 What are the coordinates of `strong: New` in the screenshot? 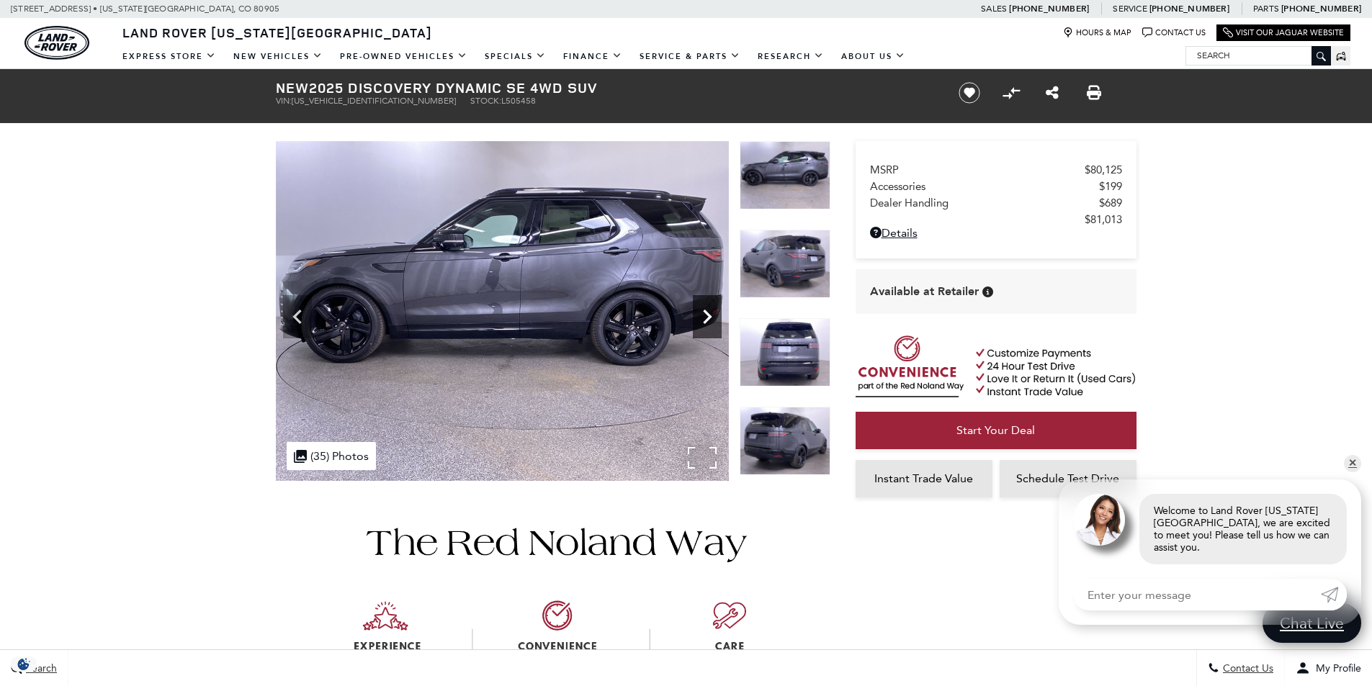 It's located at (292, 87).